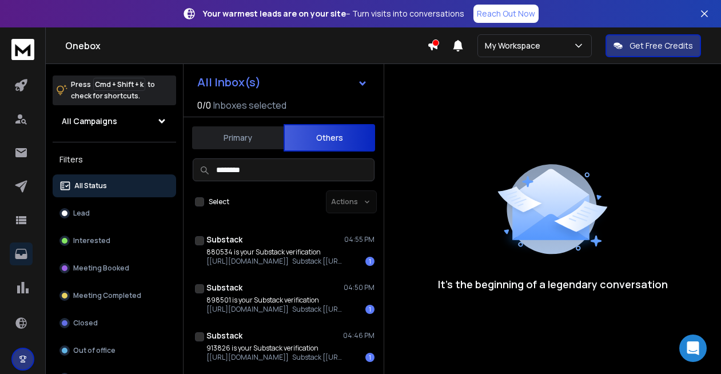  I want to click on button: Closed, so click(114, 323).